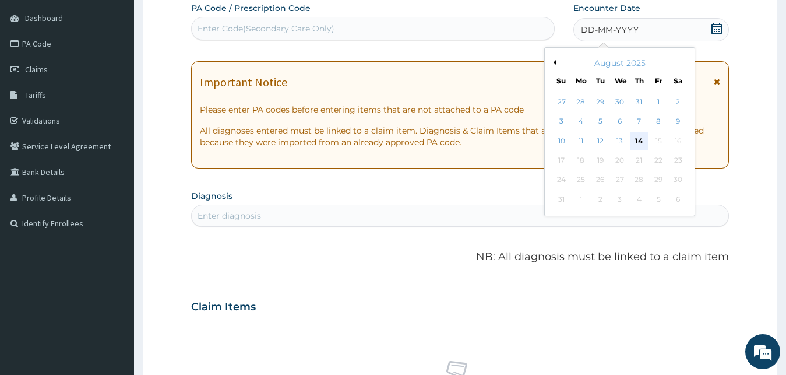 The height and width of the screenshot is (375, 786). I want to click on div: Enter diagnosis, so click(229, 216).